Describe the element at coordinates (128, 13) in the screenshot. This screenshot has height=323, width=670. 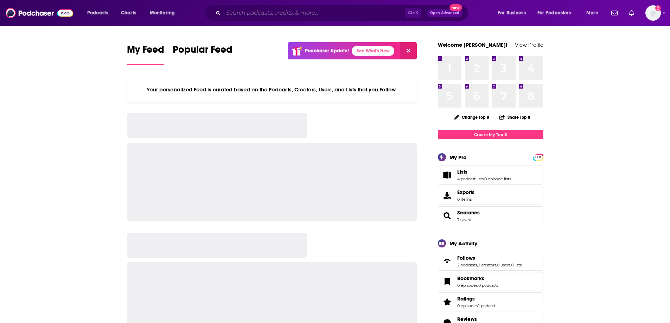
I see `span: Charts` at that location.